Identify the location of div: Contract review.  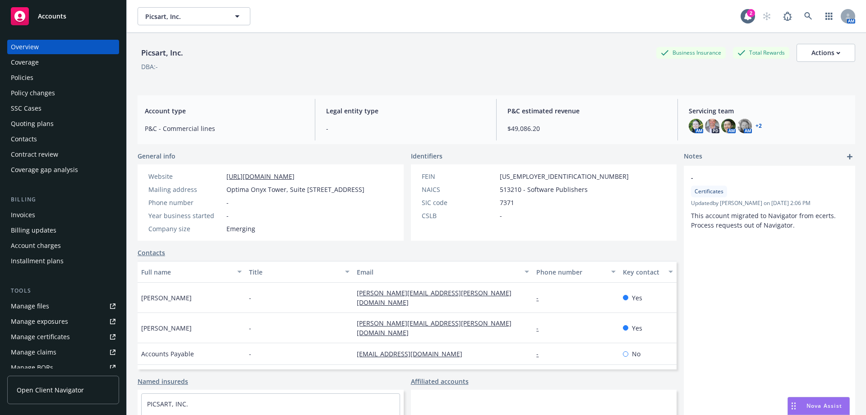
(34, 154).